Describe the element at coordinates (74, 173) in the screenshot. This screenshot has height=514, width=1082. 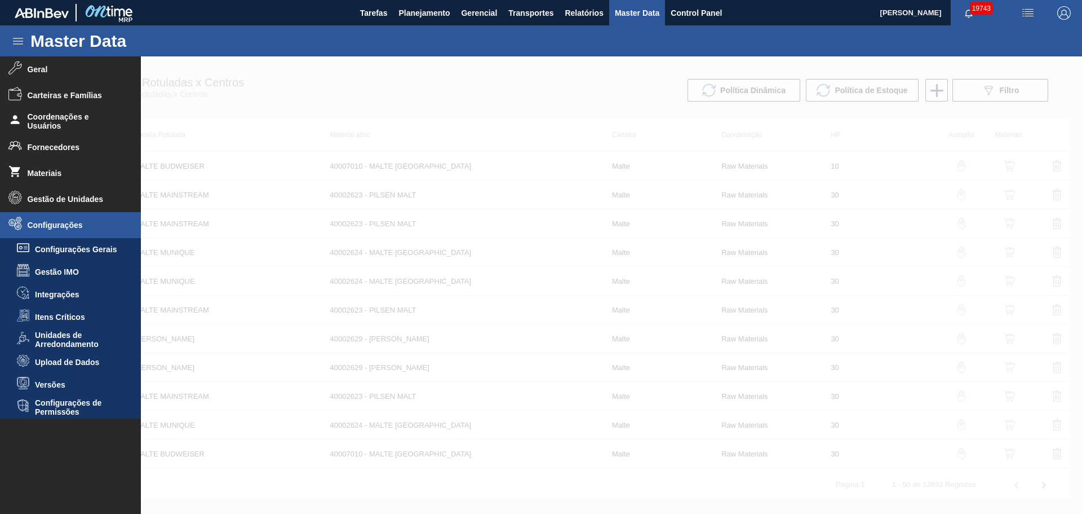
I see `span: Materiais` at that location.